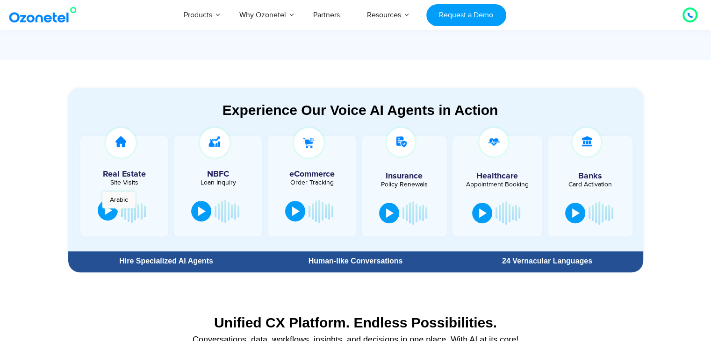 This screenshot has height=341, width=711. What do you see at coordinates (360, 110) in the screenshot?
I see `div: Experience Our Voice AI Agents in Action` at bounding box center [360, 110].